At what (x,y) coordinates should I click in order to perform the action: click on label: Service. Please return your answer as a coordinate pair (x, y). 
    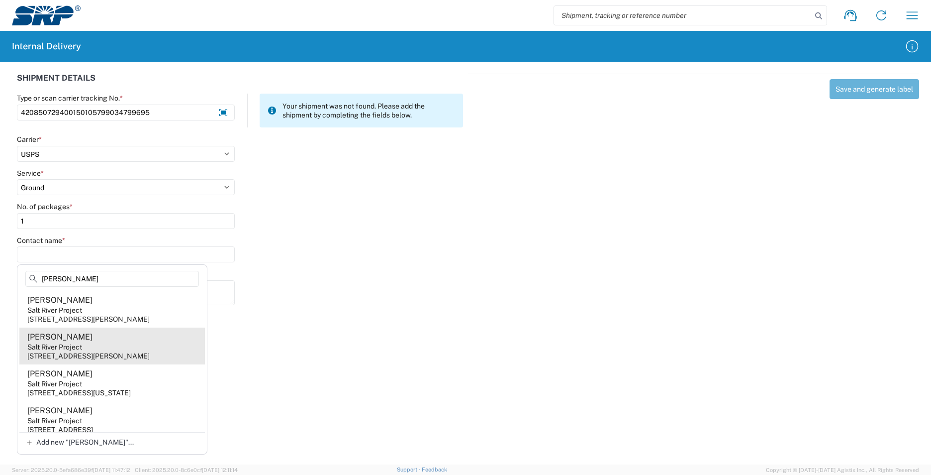
    Looking at the image, I should click on (30, 173).